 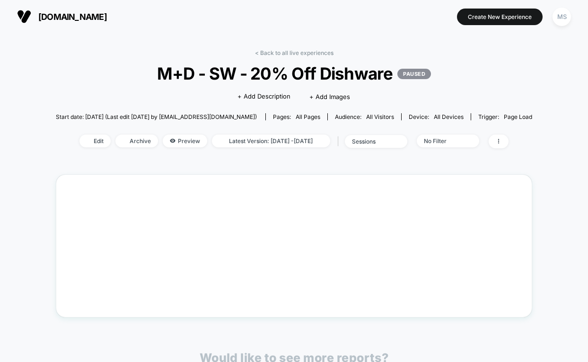 What do you see at coordinates (500, 17) in the screenshot?
I see `button: Create New Experience` at bounding box center [500, 17].